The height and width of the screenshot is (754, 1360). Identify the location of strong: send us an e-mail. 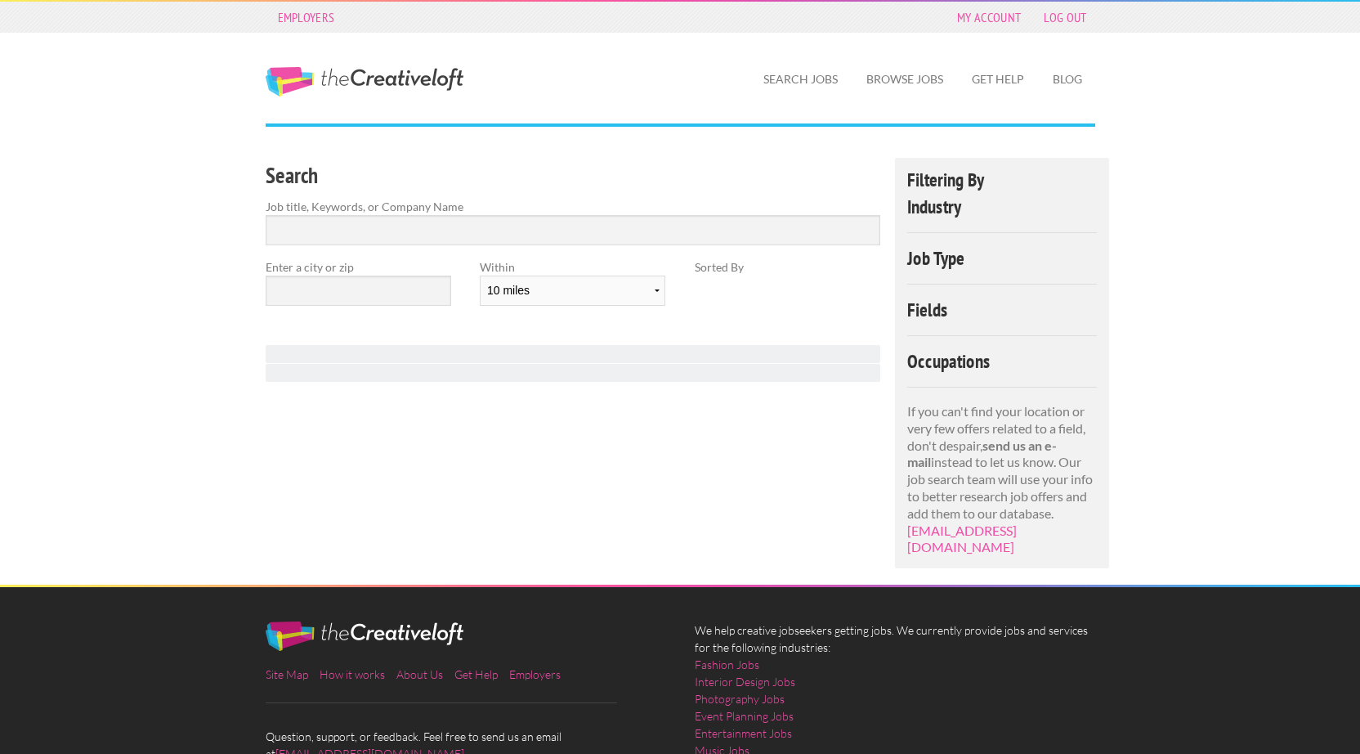
(982, 454).